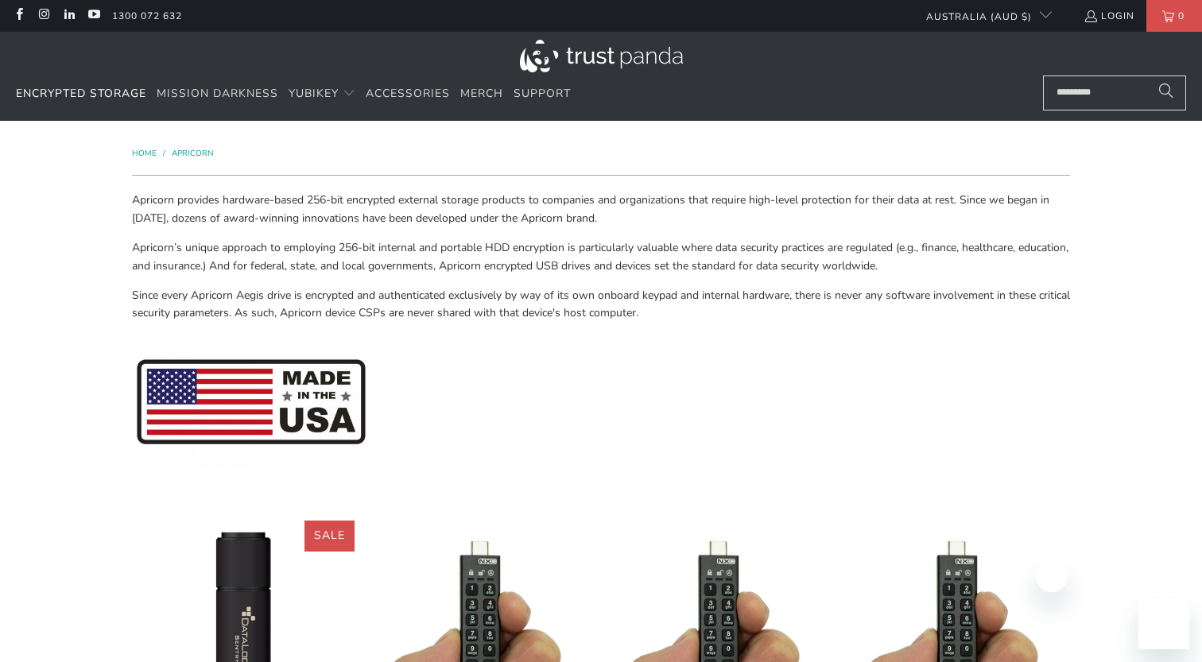 The image size is (1202, 662). Describe the element at coordinates (217, 94) in the screenshot. I see `a: Mission Darkness` at that location.